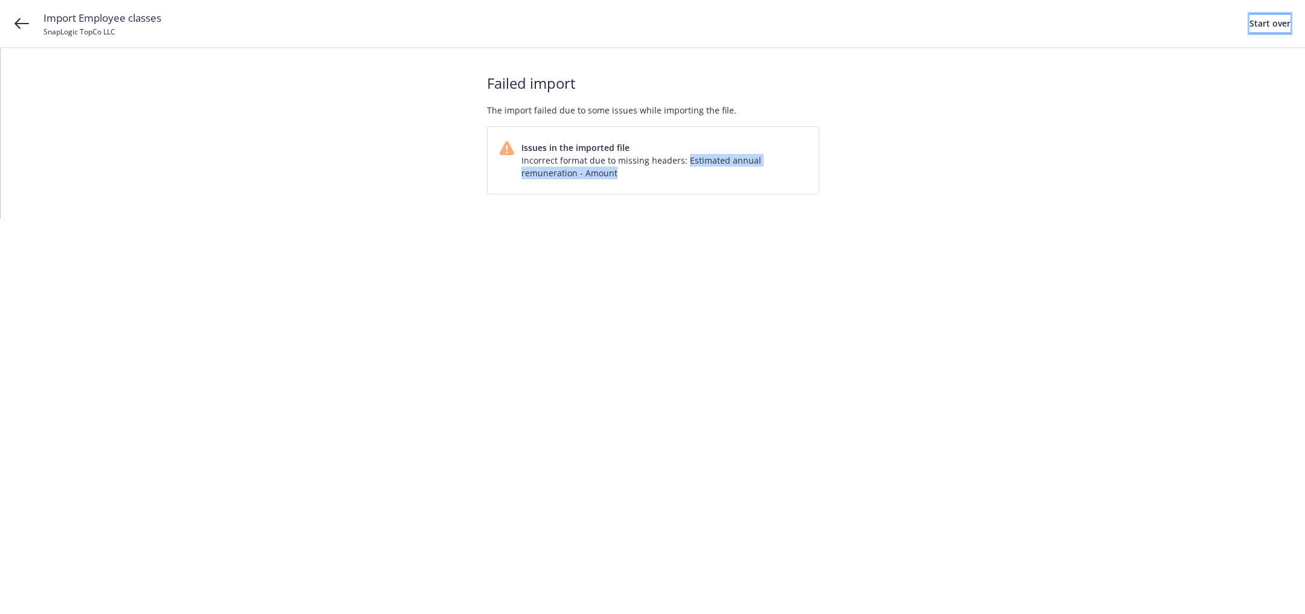  I want to click on div: Start over, so click(1269, 24).